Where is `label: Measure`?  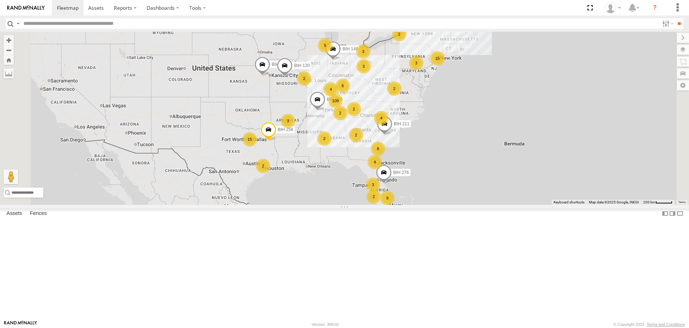 label: Measure is located at coordinates (9, 73).